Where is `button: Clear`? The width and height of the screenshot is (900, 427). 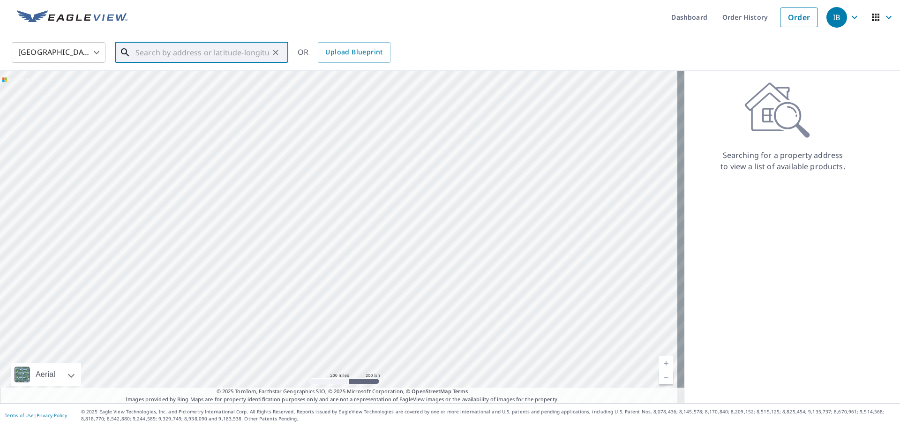
button: Clear is located at coordinates (276, 53).